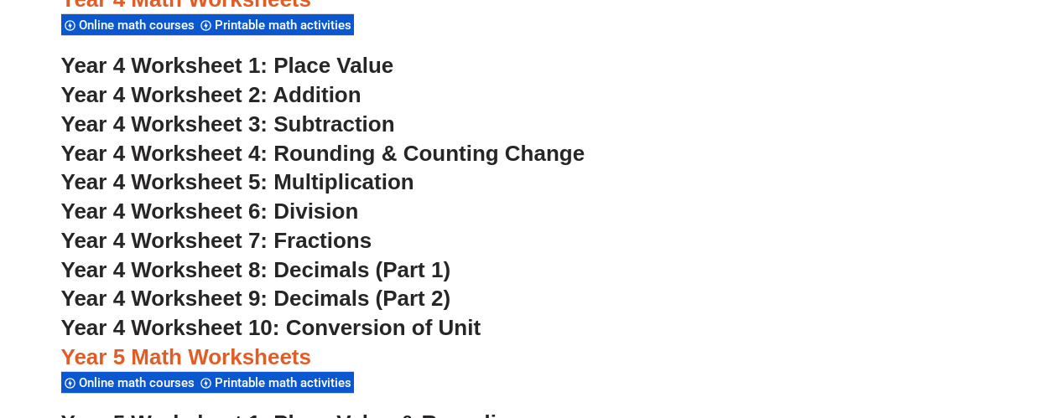  What do you see at coordinates (211, 95) in the screenshot?
I see `a: Year 4 Worksheet 2: Addition` at bounding box center [211, 95].